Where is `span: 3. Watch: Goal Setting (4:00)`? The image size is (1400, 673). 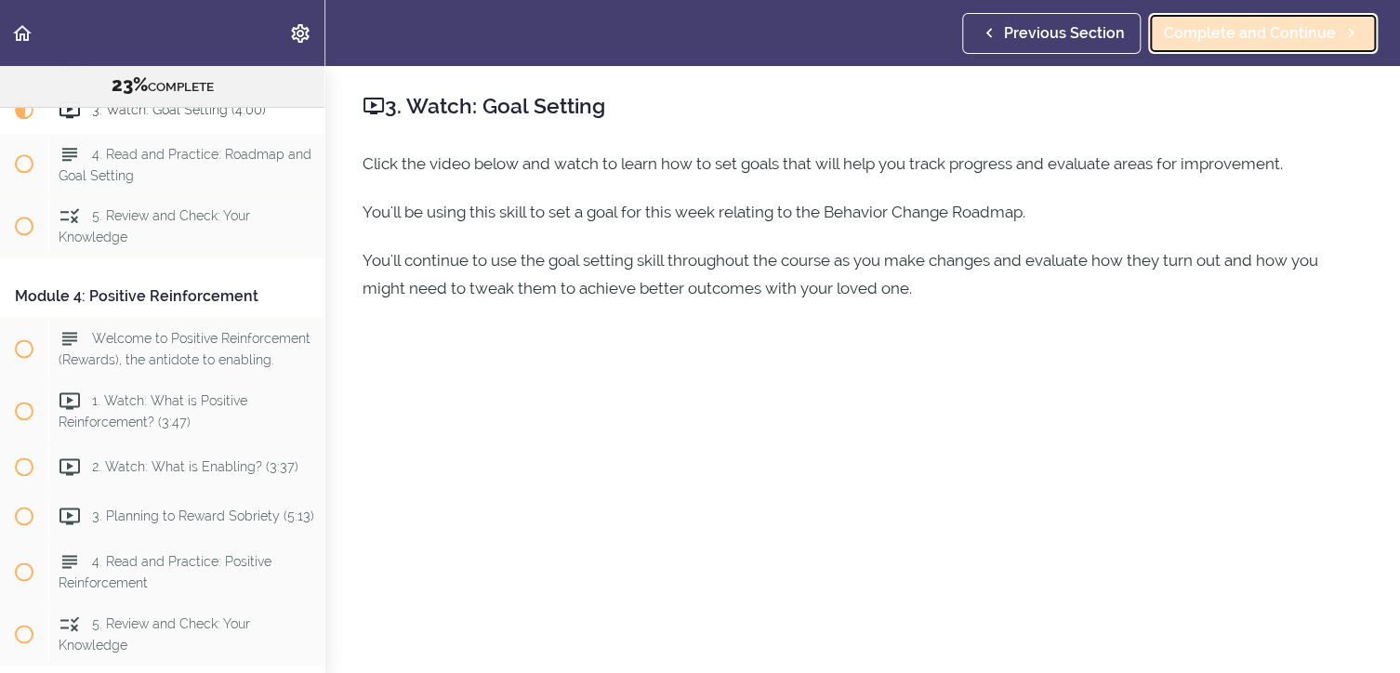
span: 3. Watch: Goal Setting (4:00) is located at coordinates (178, 109).